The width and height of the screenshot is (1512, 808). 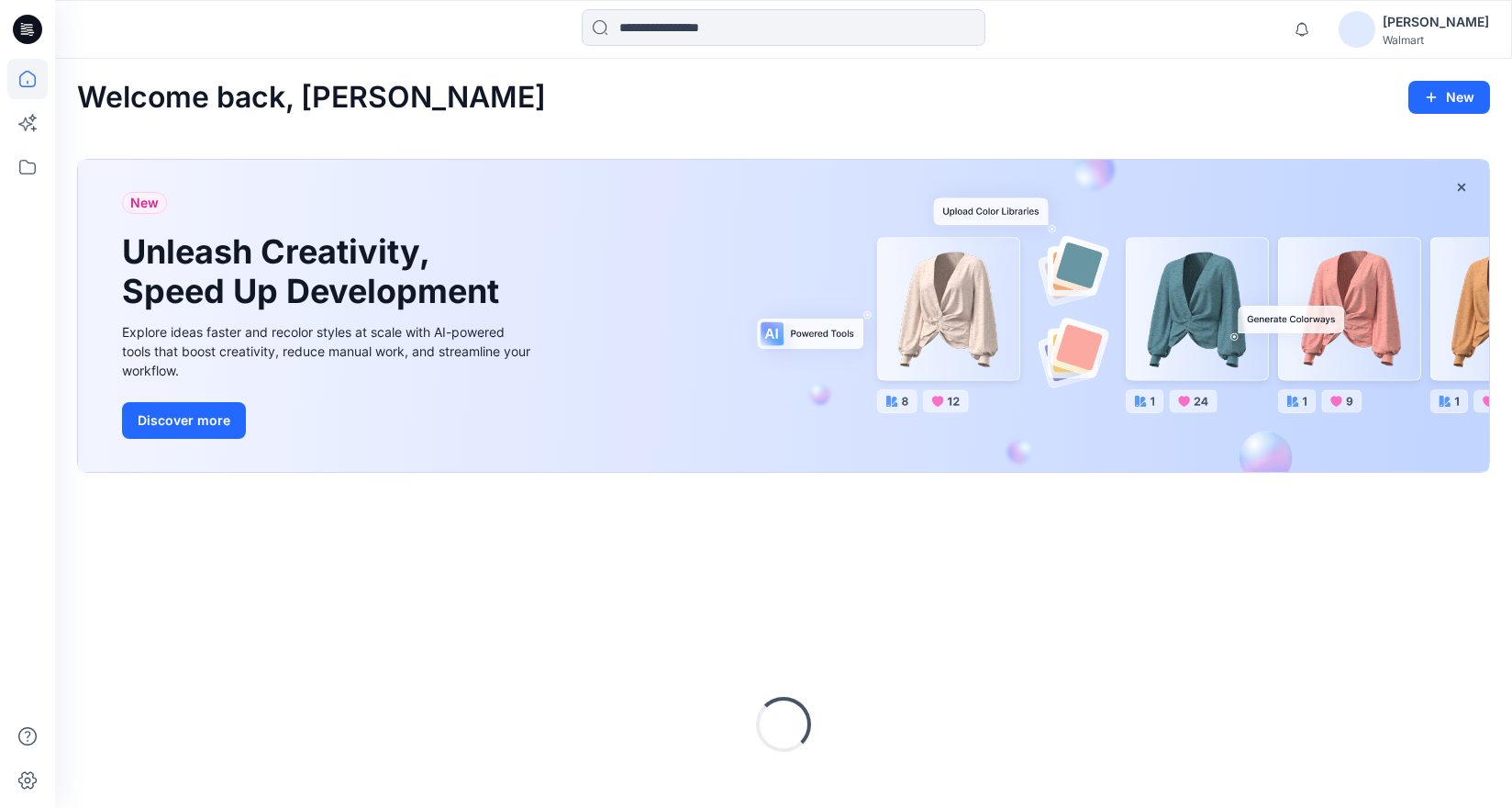 I want to click on div: Explore ideas faster and recolor styles at scale with AI-powered tools that boost creativity, red..., so click(x=329, y=351).